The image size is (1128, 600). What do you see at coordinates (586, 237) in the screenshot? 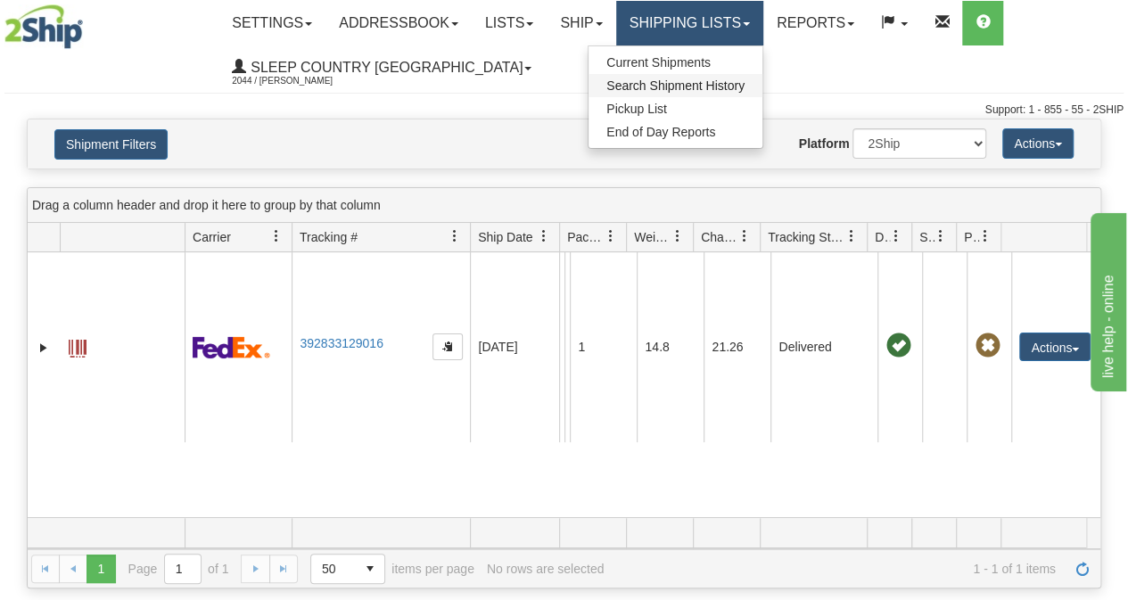
I see `span: Packages` at bounding box center [586, 237].